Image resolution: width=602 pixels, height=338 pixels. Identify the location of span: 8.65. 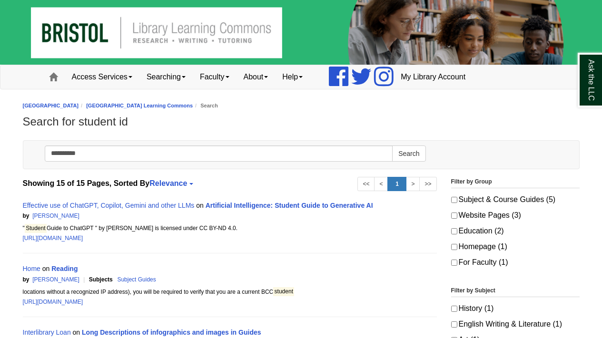
(109, 216).